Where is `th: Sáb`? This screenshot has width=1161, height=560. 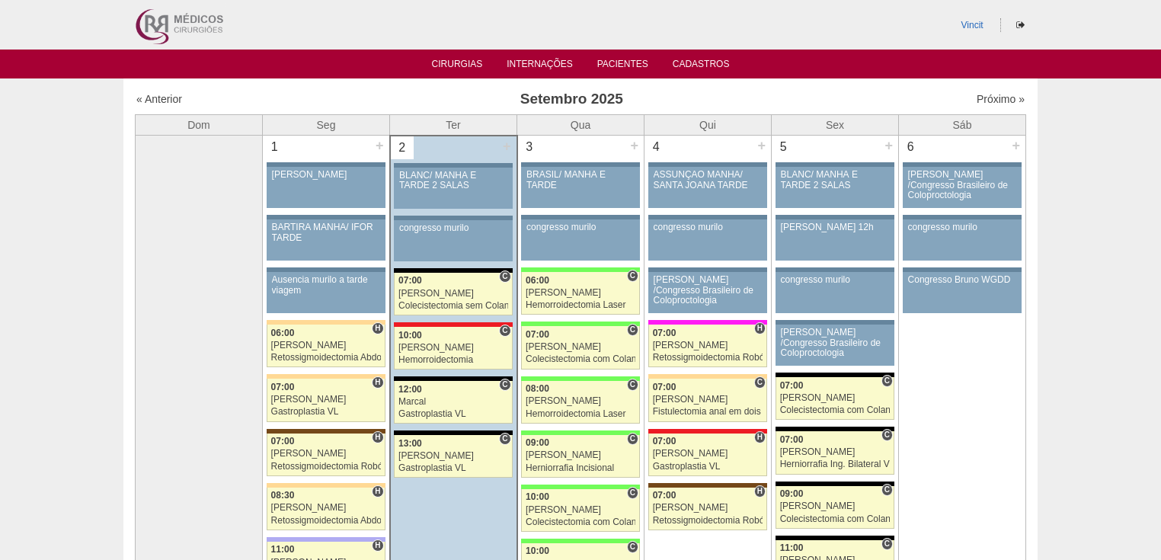
th: Sáb is located at coordinates (962, 125).